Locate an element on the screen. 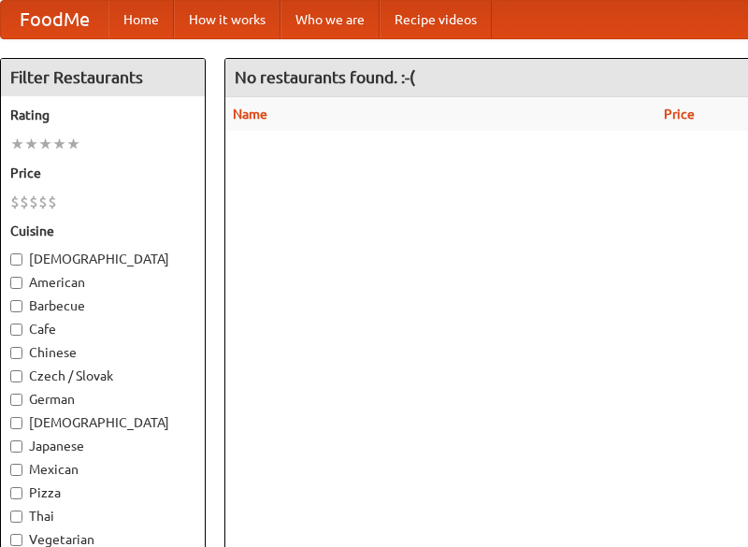  h5: Price is located at coordinates (103, 173).